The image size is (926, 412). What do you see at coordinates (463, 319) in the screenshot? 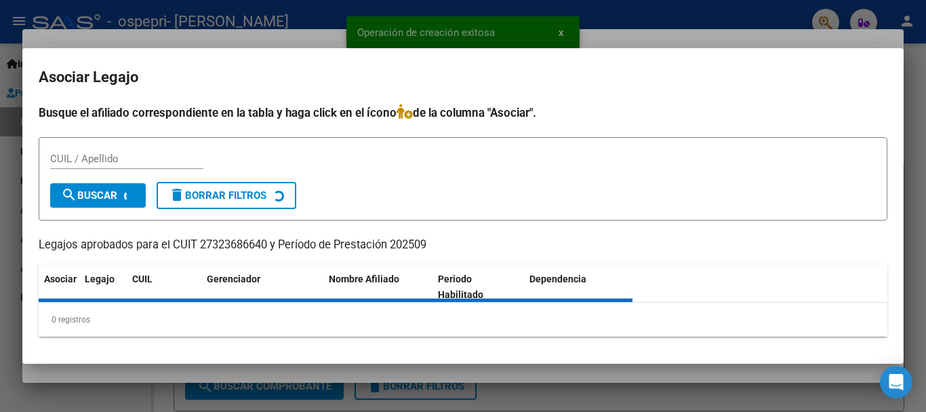
I see `div: 0 registros` at bounding box center [463, 319].